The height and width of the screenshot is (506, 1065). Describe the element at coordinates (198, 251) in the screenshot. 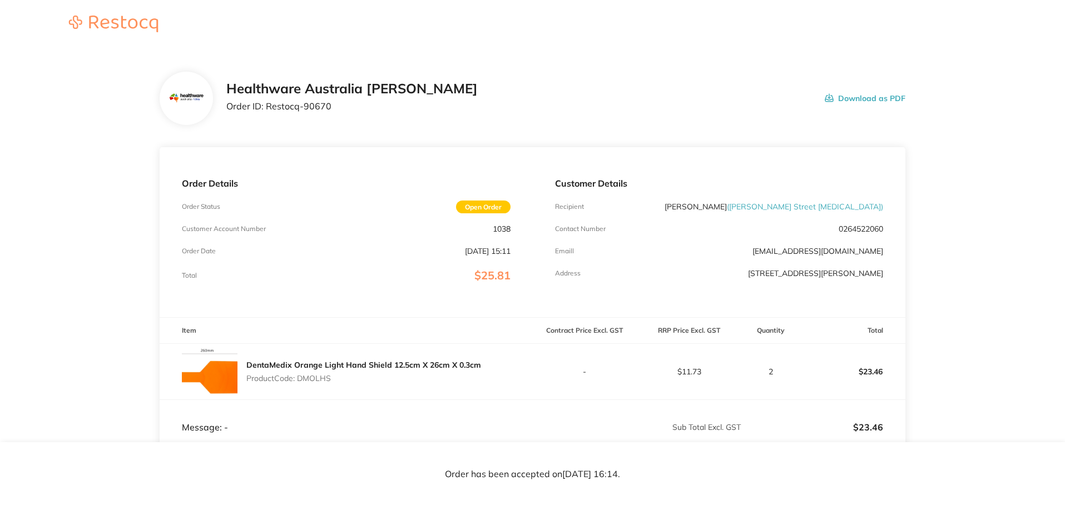

I see `p: Order Date` at that location.